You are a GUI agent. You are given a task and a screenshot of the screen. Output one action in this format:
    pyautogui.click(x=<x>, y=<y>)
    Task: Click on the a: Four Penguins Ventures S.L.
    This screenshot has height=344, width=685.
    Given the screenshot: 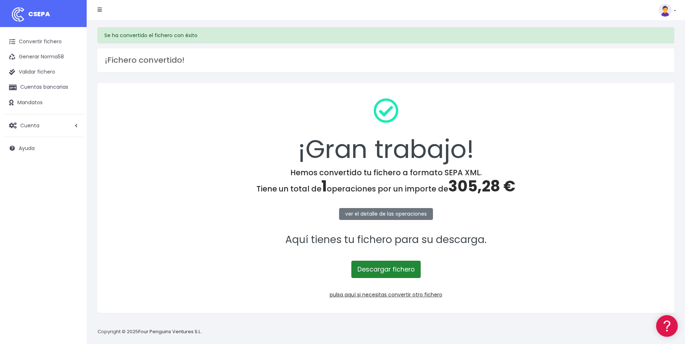 What is the action you would take?
    pyautogui.click(x=170, y=332)
    